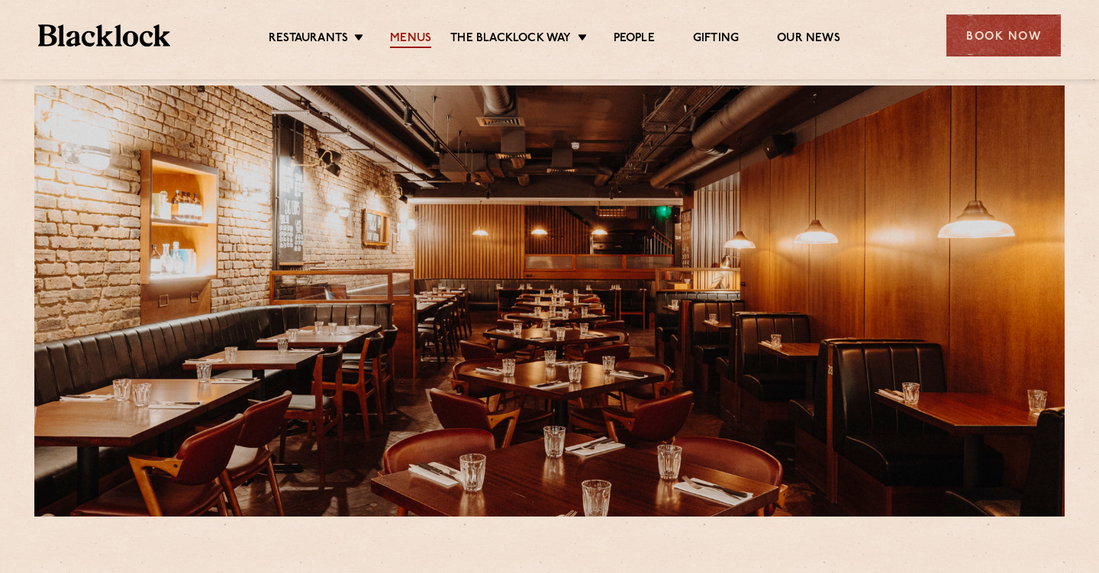 Image resolution: width=1099 pixels, height=573 pixels. I want to click on a: People, so click(634, 40).